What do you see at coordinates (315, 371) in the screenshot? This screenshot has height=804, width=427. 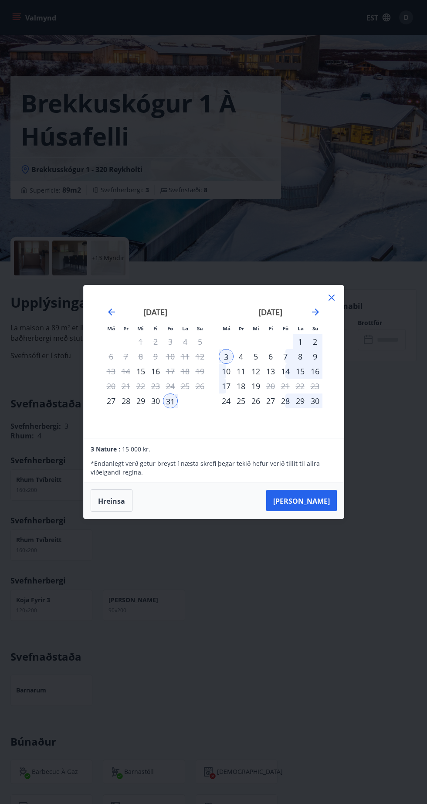 I see `td: Choose sunnudagur, 16. nóvember 2025 as your check-in date. It’s available.` at bounding box center [315, 371].